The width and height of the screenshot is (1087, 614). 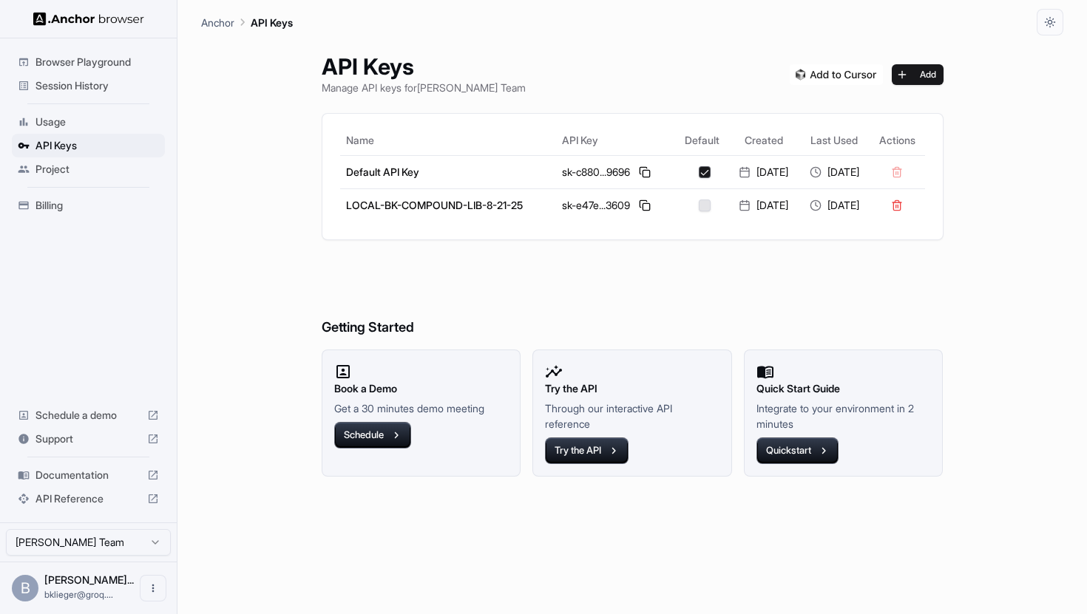 I want to click on div: Schedule a demo, so click(x=88, y=416).